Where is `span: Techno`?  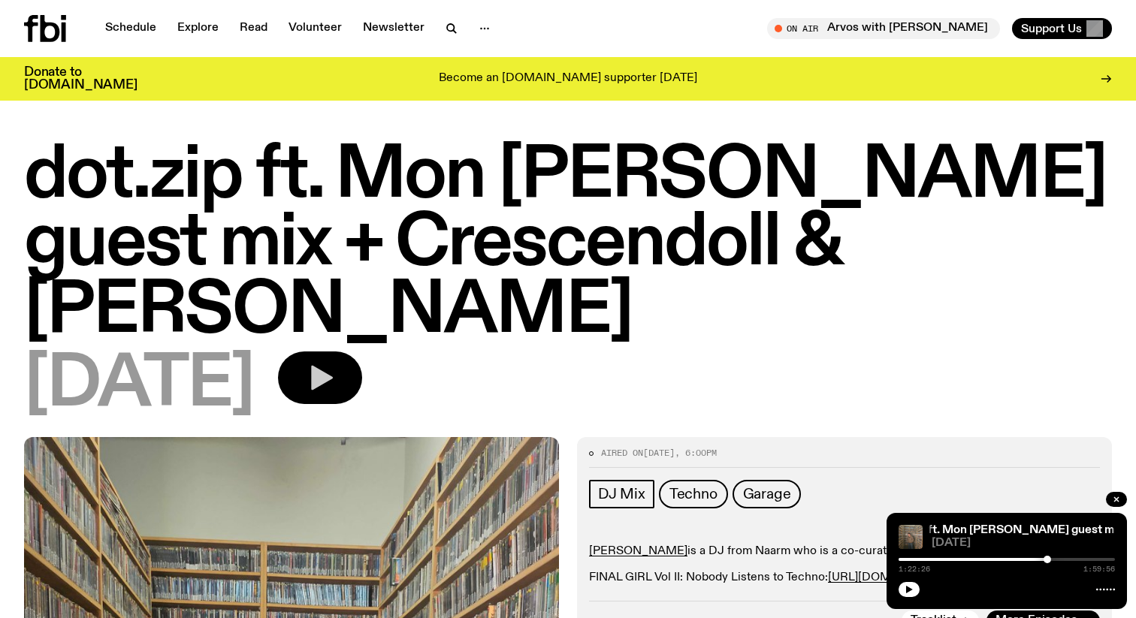
span: Techno is located at coordinates (693, 494).